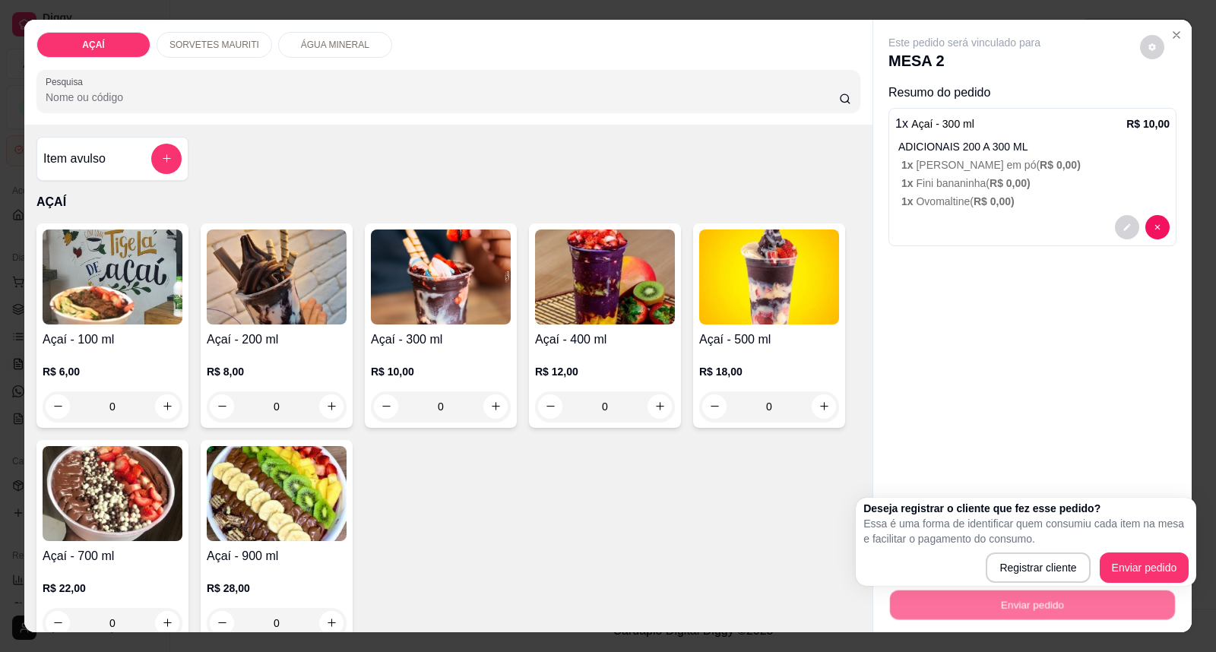  Describe the element at coordinates (277, 556) in the screenshot. I see `h4: Açaí - 900 ml` at that location.